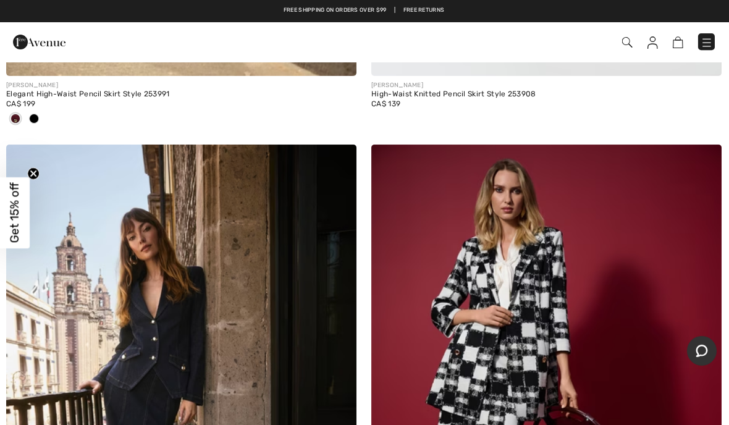  Describe the element at coordinates (22, 104) in the screenshot. I see `span: CA$ 199` at that location.